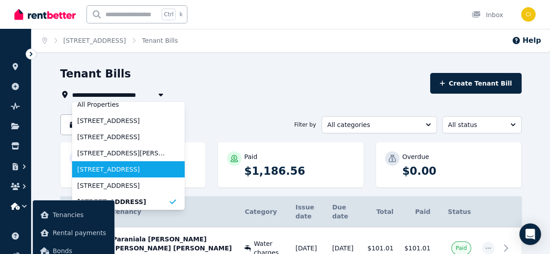 This screenshot has width=550, height=254. I want to click on button: Help, so click(526, 41).